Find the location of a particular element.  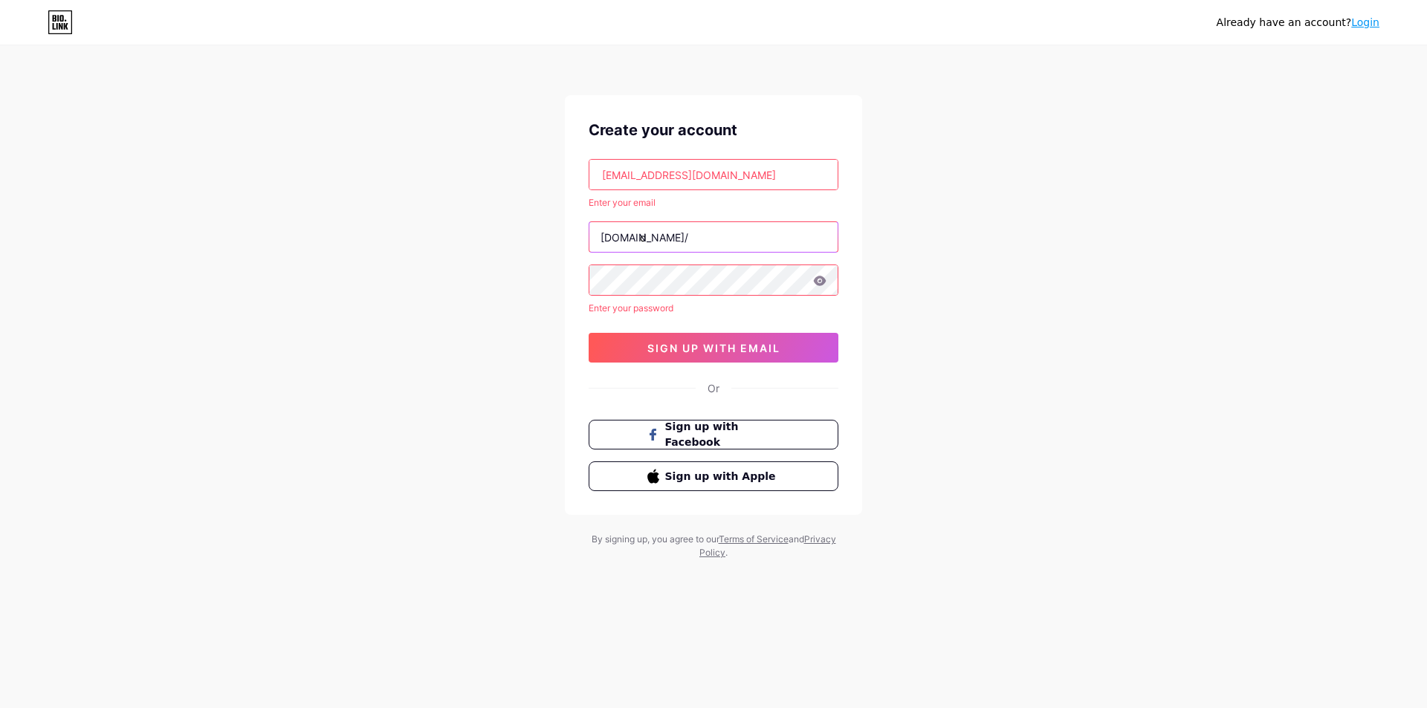

a: Terms of Service is located at coordinates (754, 539).